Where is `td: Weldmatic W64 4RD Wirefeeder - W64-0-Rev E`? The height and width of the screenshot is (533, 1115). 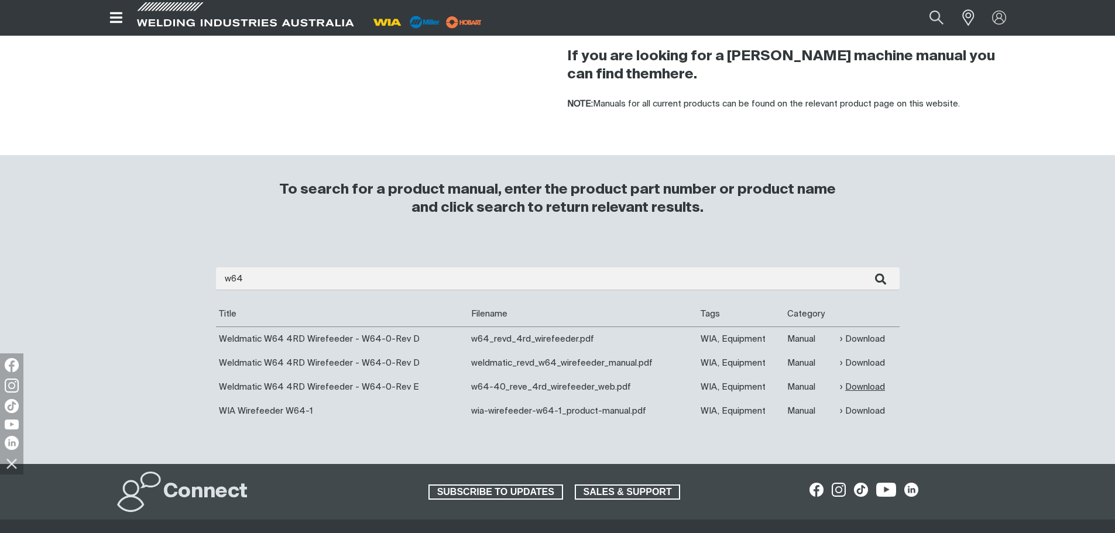
td: Weldmatic W64 4RD Wirefeeder - W64-0-Rev E is located at coordinates (342, 387).